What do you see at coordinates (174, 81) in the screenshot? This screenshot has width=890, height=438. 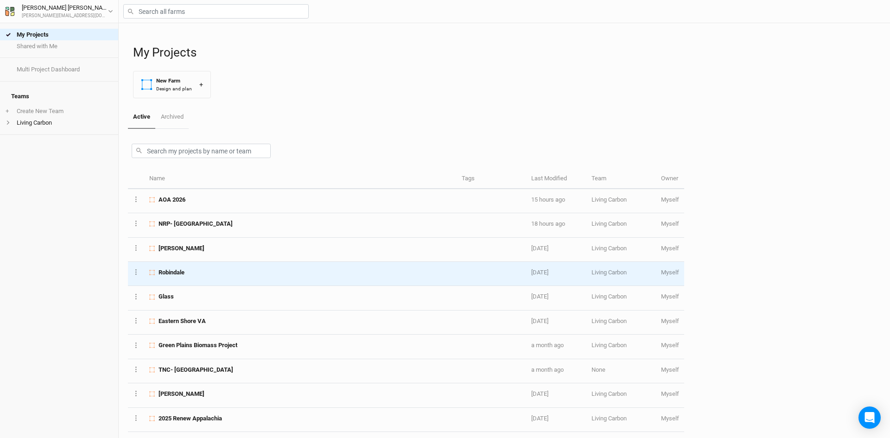 I see `div: New Farm` at bounding box center [174, 81].